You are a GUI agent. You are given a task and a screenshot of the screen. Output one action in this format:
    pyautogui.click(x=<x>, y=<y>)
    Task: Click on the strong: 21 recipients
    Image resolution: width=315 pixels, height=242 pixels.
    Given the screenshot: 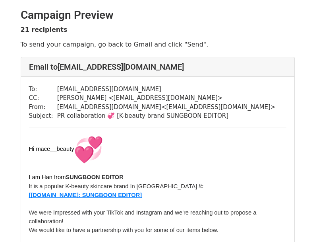 What is the action you would take?
    pyautogui.click(x=44, y=29)
    